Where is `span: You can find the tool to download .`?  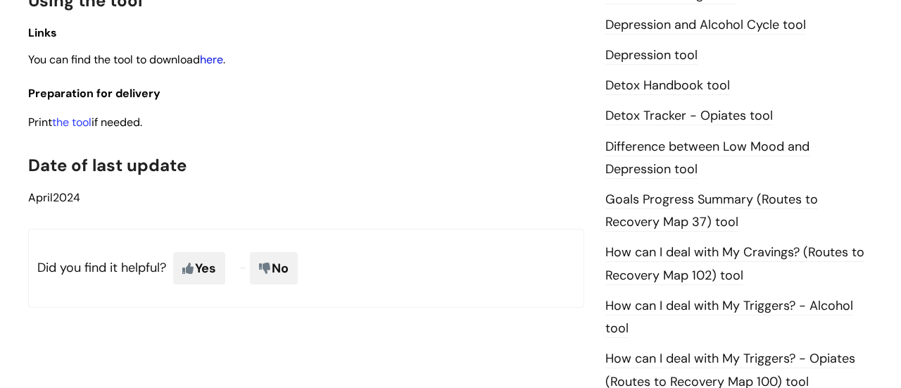 span: You can find the tool to download . is located at coordinates (127, 59).